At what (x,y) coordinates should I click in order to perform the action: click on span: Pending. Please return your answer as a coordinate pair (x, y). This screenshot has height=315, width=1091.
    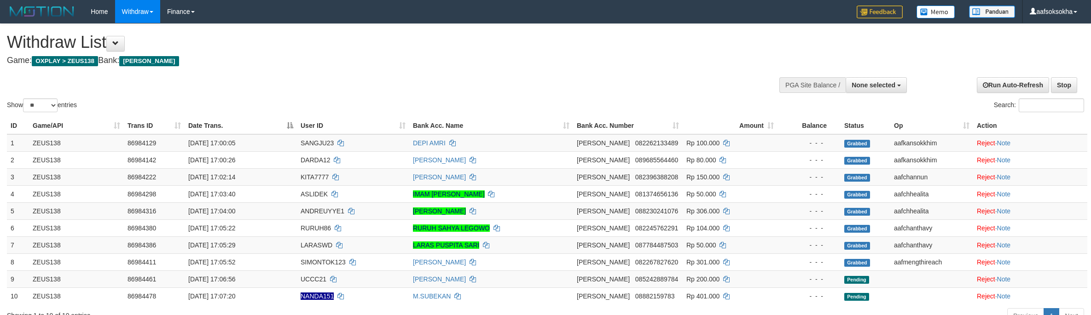
    Looking at the image, I should click on (857, 297).